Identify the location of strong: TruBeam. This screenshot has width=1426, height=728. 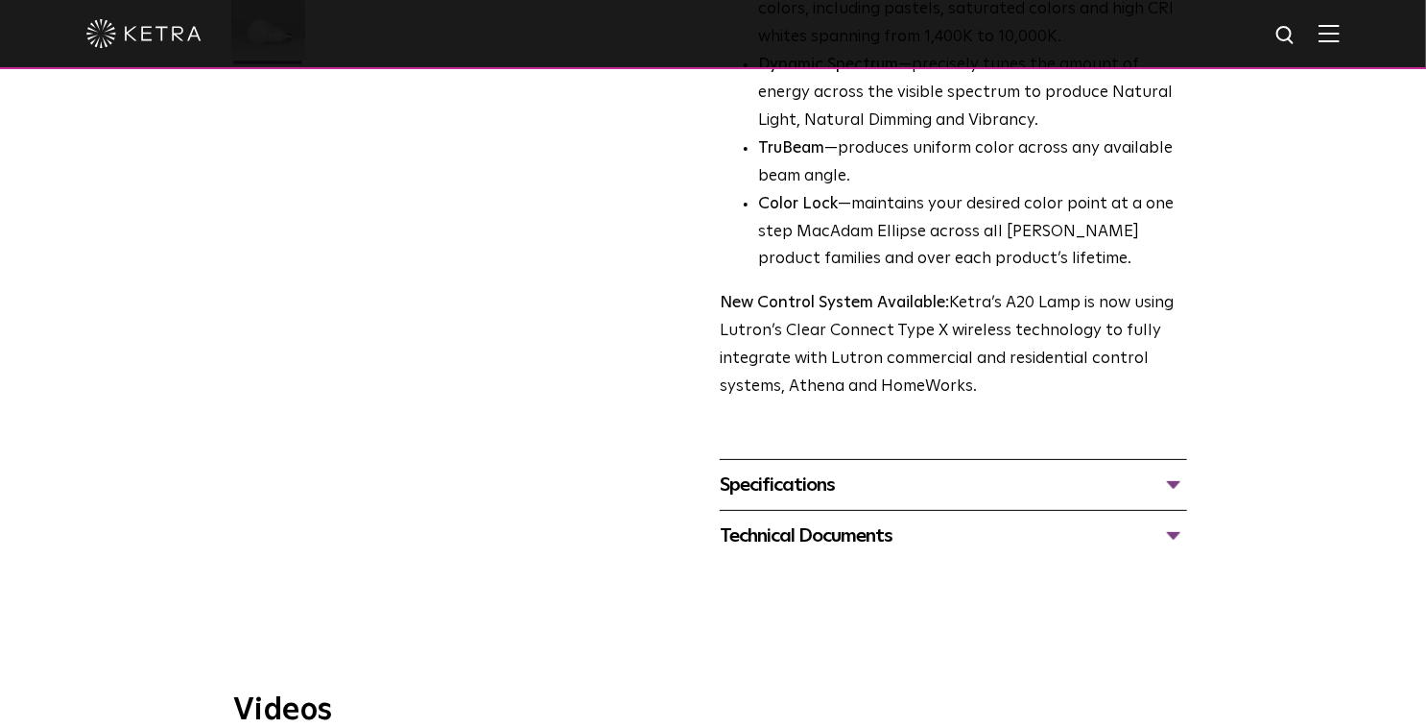
(791, 148).